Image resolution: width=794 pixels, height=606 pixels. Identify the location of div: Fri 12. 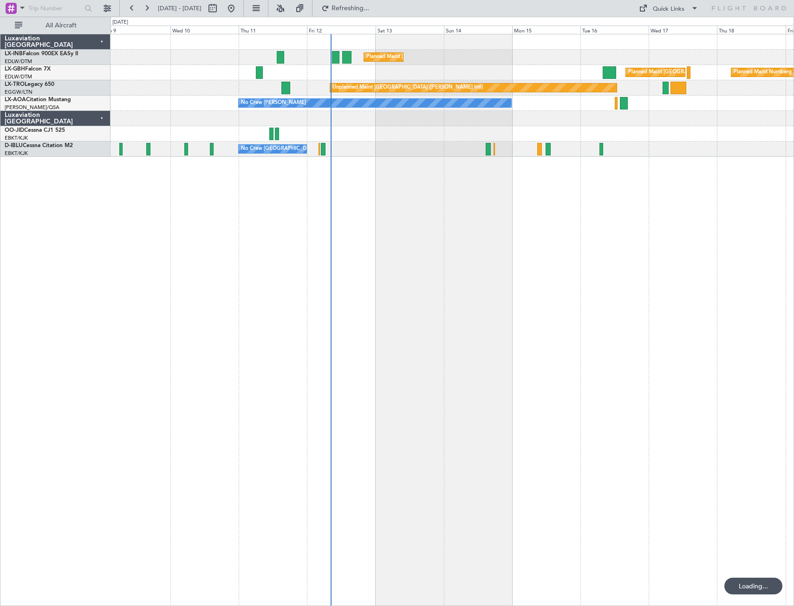
(341, 30).